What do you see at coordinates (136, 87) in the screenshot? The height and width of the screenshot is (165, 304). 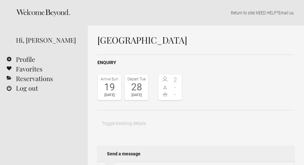 I see `div: 28` at bounding box center [136, 87].